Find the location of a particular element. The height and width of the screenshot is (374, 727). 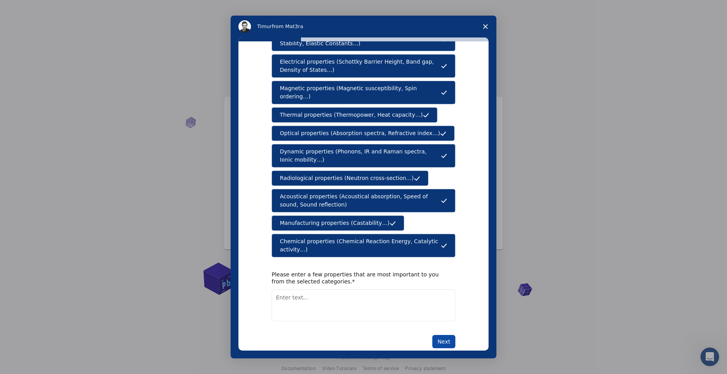

button: Next is located at coordinates (444, 342).